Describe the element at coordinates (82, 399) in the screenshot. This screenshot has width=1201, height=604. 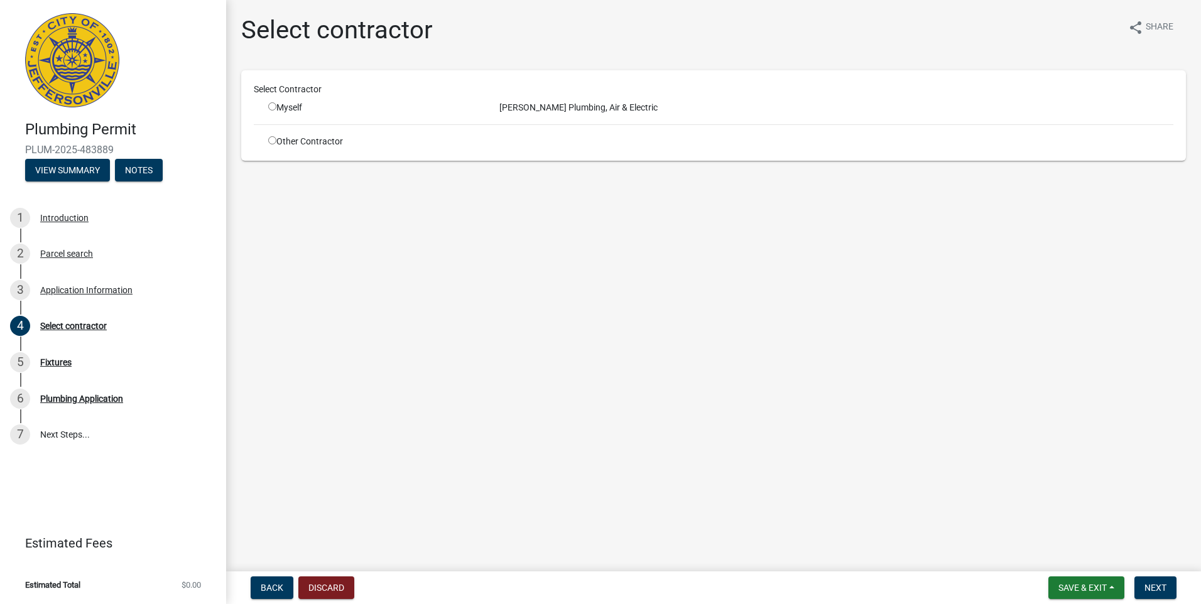
I see `div: Plumbing Application` at that location.